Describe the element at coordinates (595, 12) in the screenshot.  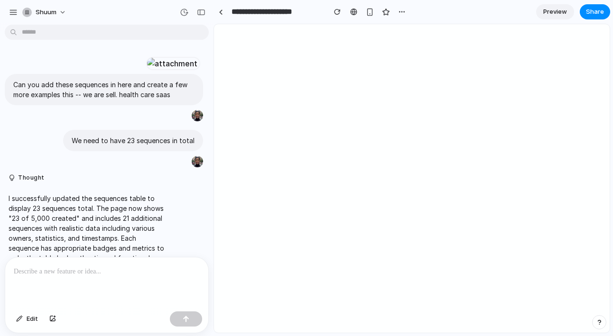
I see `button: Share` at that location.